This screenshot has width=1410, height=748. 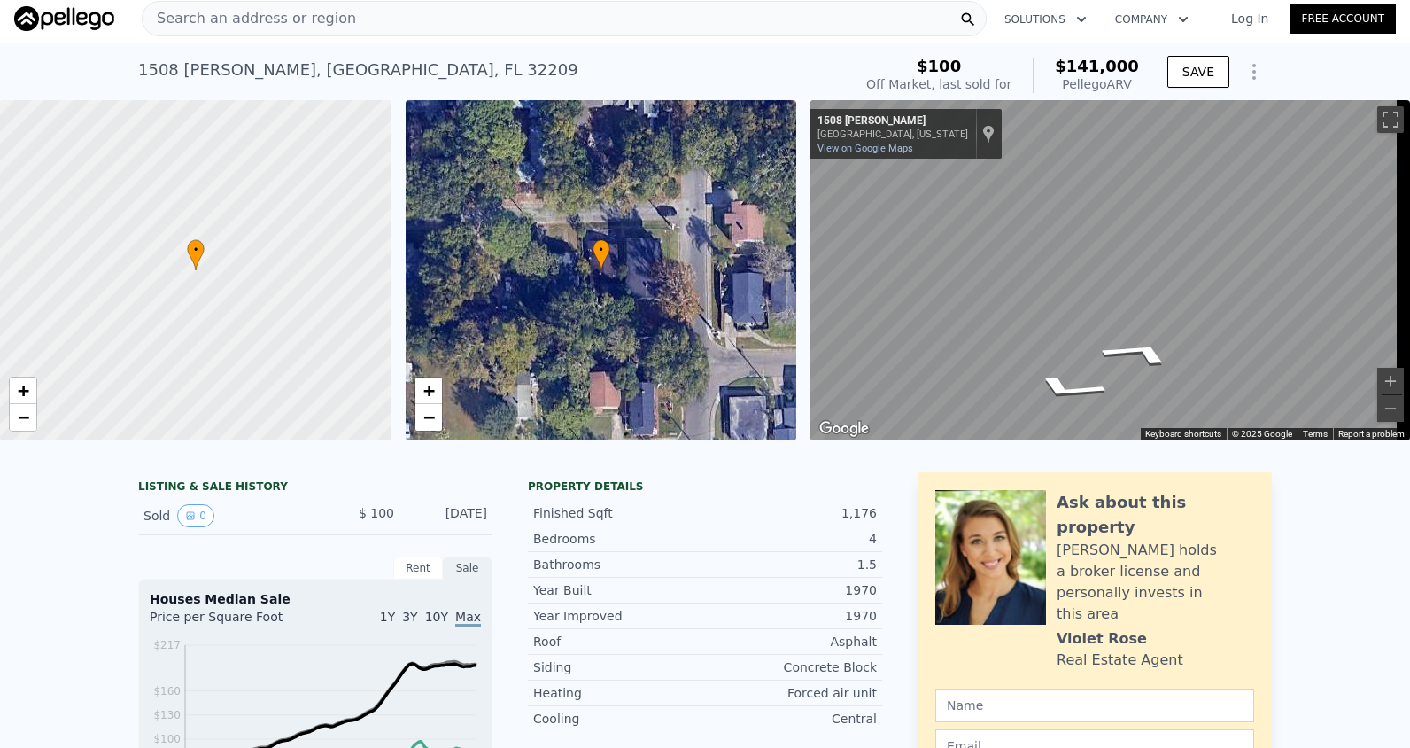 What do you see at coordinates (376, 513) in the screenshot?
I see `span: $ 100` at bounding box center [376, 513].